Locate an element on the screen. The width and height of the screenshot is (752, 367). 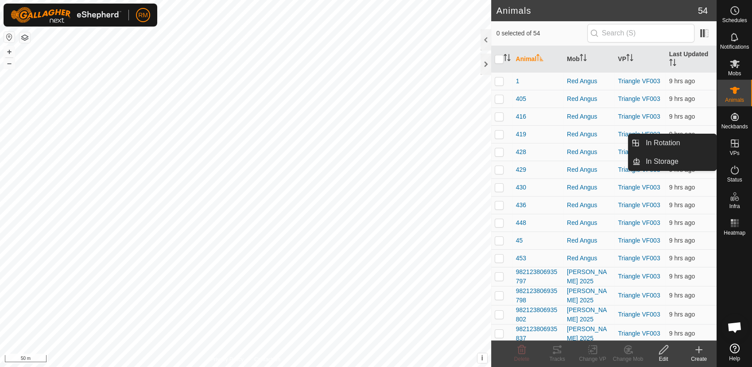
span: i is located at coordinates (482, 358).